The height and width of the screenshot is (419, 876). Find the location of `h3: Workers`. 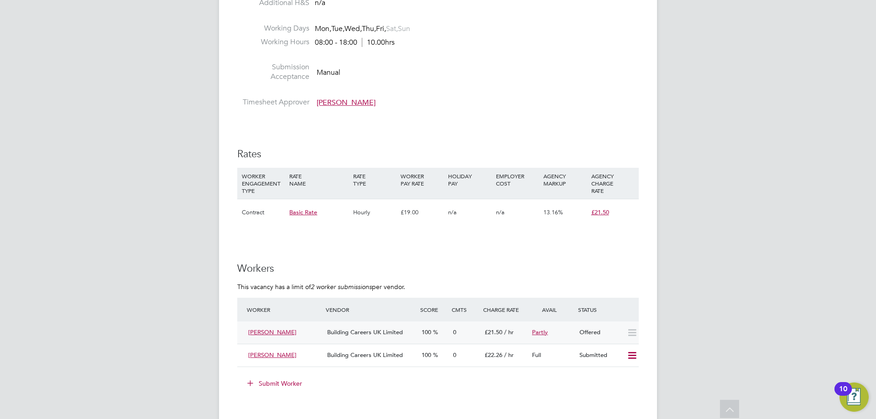

h3: Workers is located at coordinates (438, 269).